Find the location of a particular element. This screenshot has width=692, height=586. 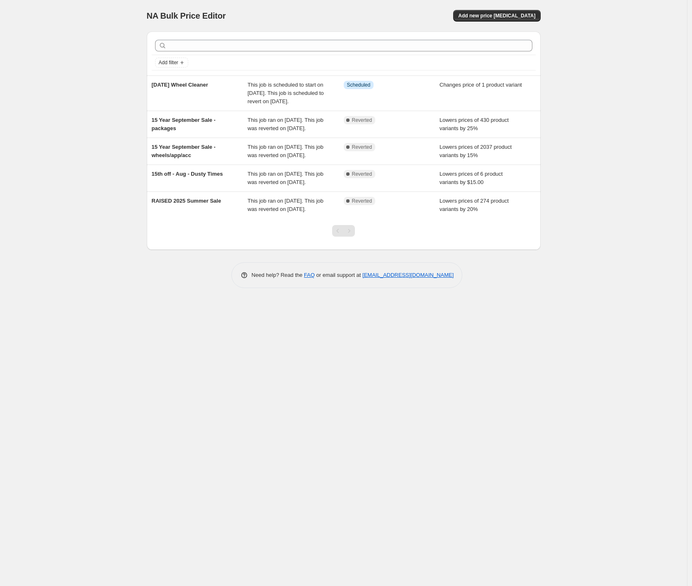

span: Lowers prices of 2037 product variants by 15% is located at coordinates (476, 151).